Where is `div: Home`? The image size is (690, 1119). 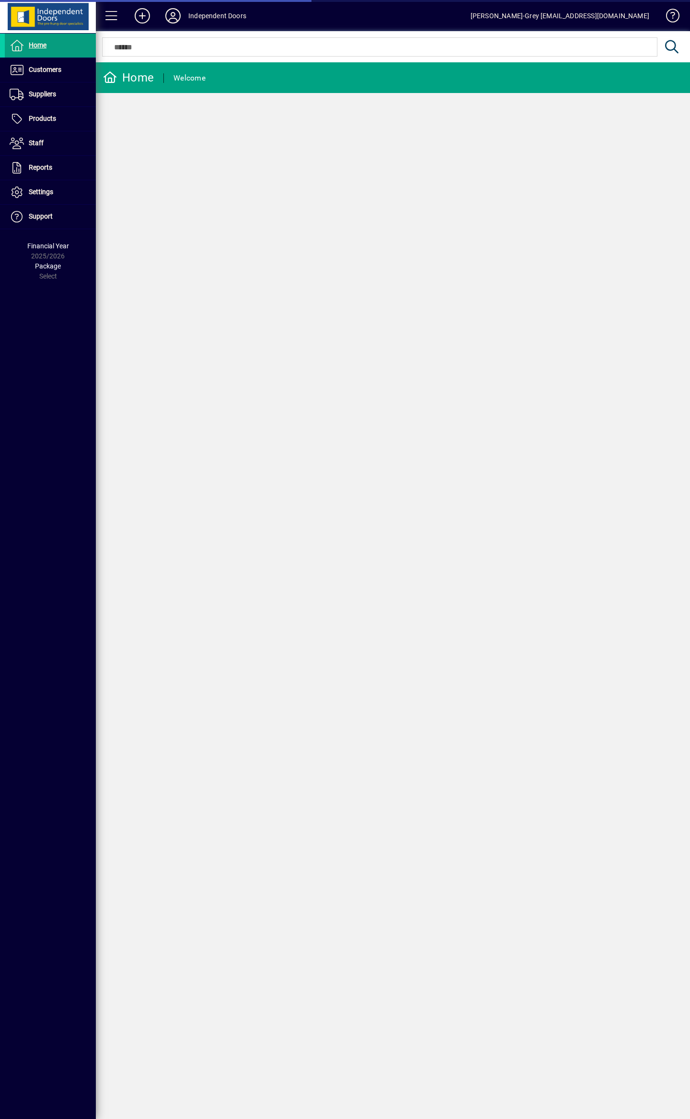
div: Home is located at coordinates (128, 78).